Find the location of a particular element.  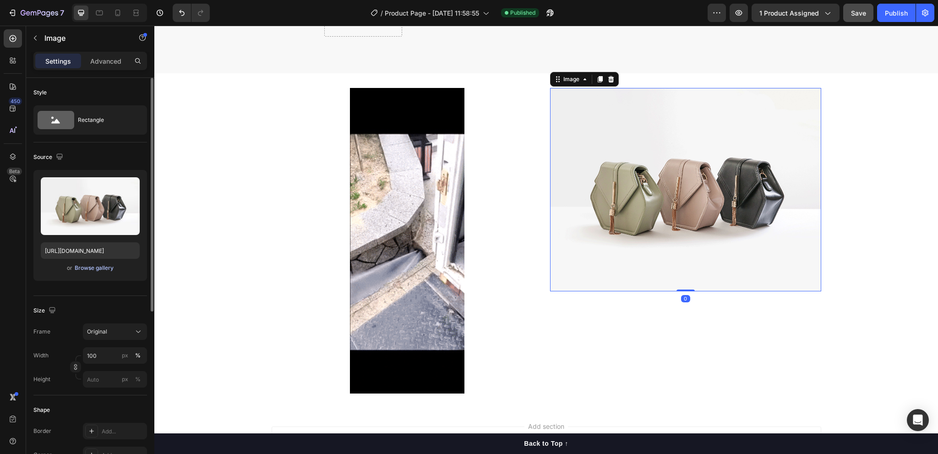

button: Publish is located at coordinates (896, 13).